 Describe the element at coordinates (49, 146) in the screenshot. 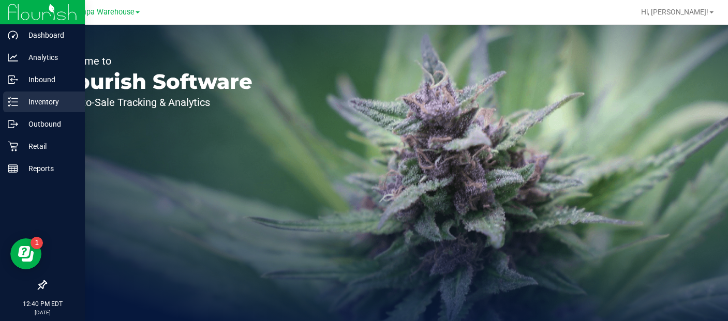

I see `p: Retail` at that location.